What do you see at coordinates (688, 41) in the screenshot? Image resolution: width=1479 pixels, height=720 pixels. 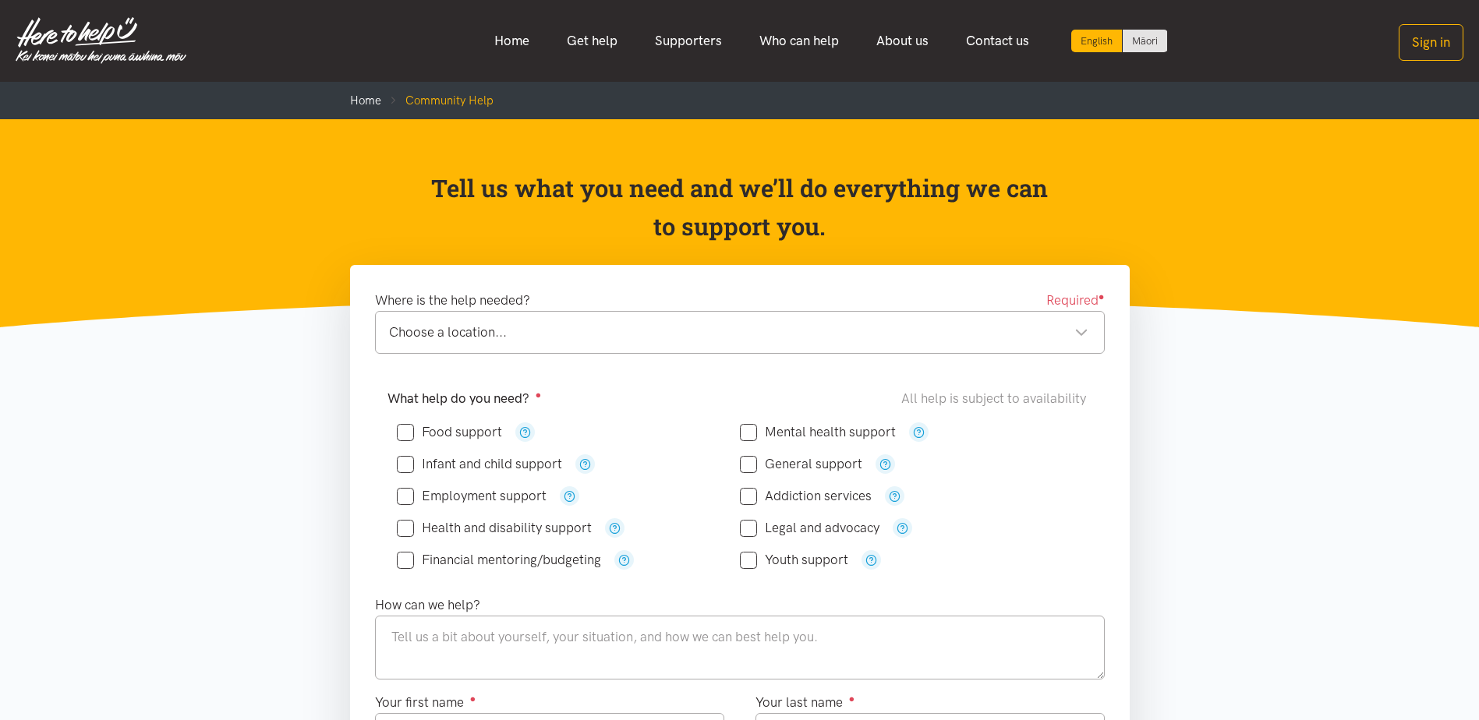 I see `a: Supporters` at bounding box center [688, 41].